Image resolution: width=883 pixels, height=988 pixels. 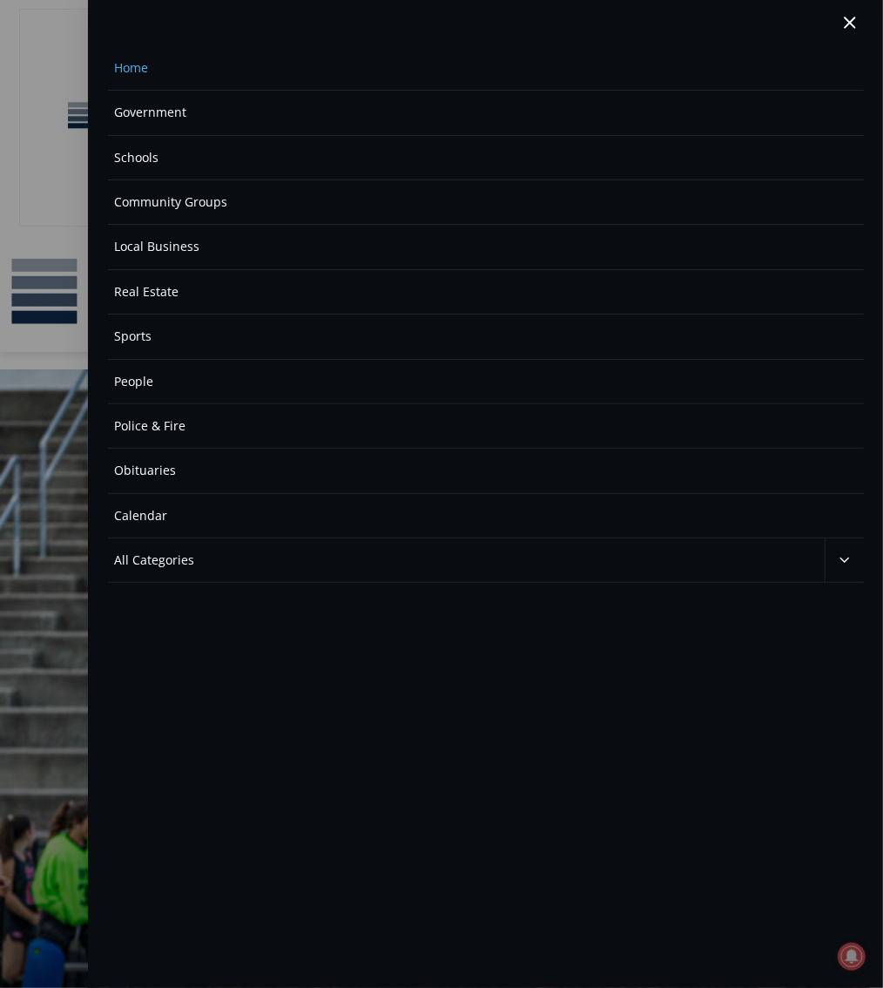 I want to click on nav: Primary Mobile Navigation, so click(x=486, y=315).